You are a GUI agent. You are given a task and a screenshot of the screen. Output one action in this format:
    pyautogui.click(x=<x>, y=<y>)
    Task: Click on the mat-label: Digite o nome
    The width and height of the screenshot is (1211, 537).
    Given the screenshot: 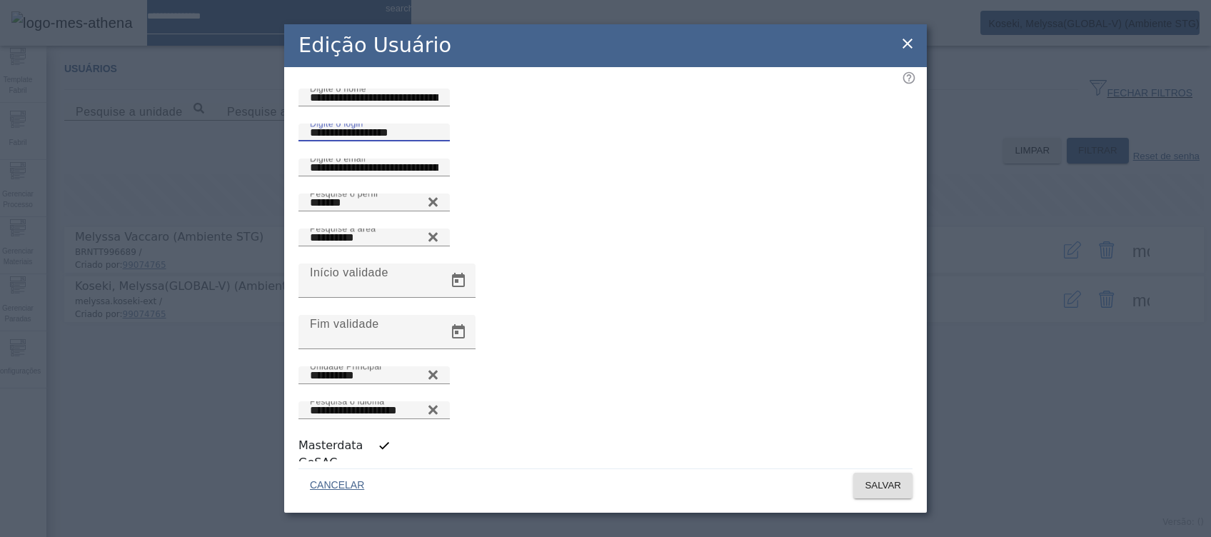 What is the action you would take?
    pyautogui.click(x=338, y=88)
    